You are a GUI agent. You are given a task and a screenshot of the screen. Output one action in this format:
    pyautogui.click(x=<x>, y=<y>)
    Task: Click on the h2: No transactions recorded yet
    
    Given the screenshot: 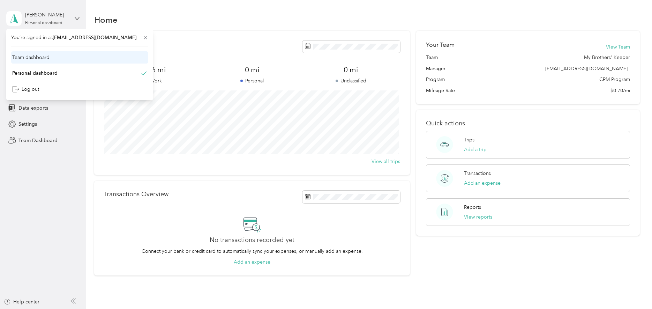 What is the action you would take?
    pyautogui.click(x=252, y=240)
    